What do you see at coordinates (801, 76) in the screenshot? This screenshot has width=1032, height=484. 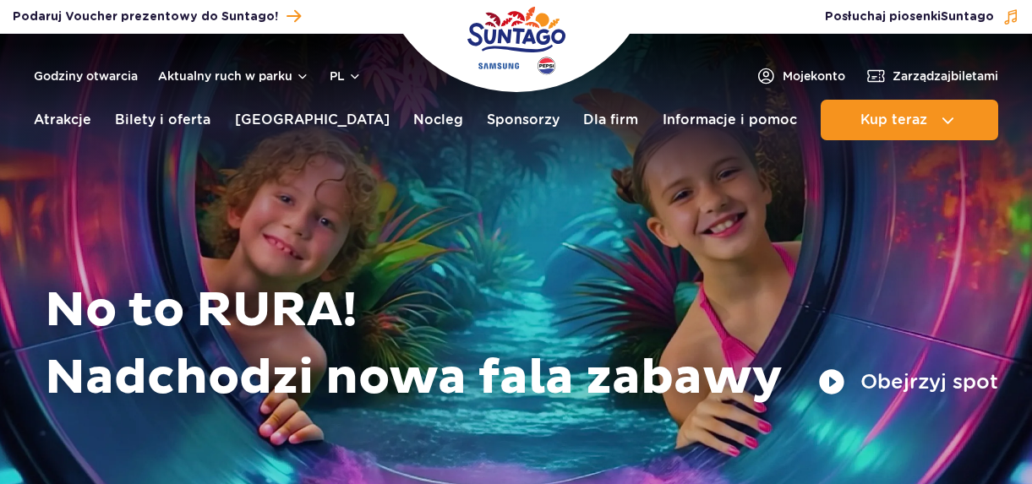 I see `a: Mojekonto` at bounding box center [801, 76].